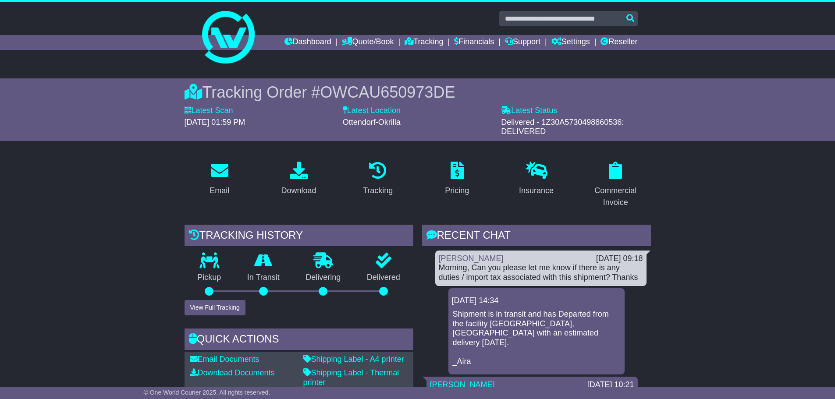  Describe the element at coordinates (372, 111) in the screenshot. I see `label: Latest Location` at that location.